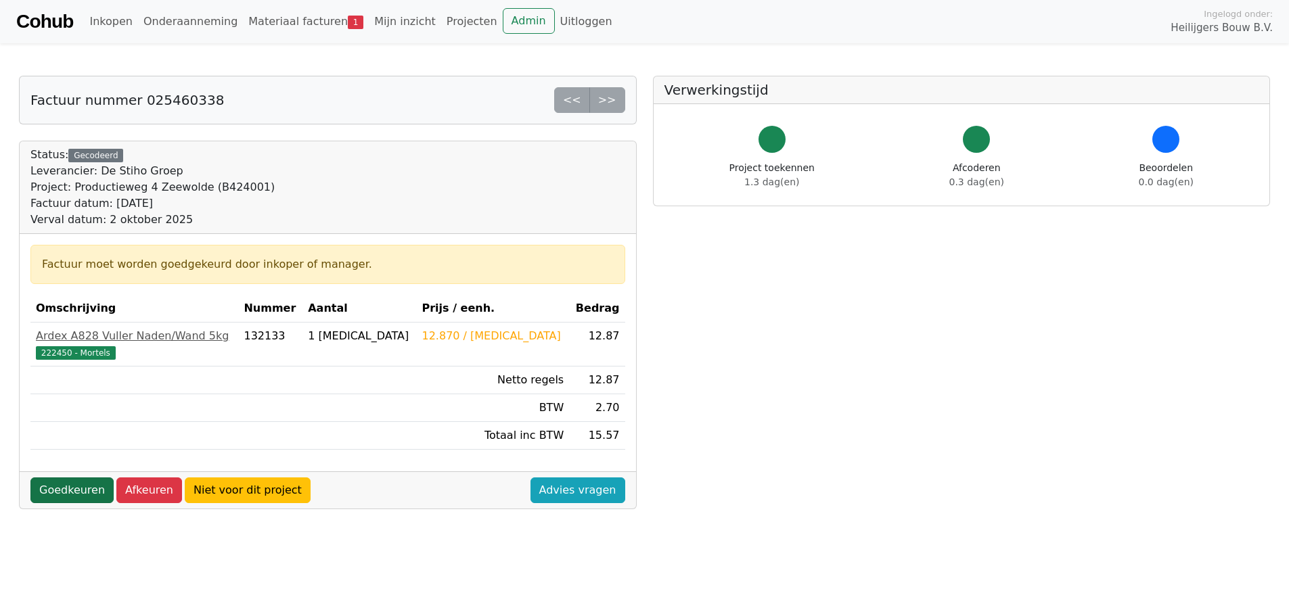 This screenshot has height=616, width=1289. Describe the element at coordinates (355, 22) in the screenshot. I see `span: 1` at that location.